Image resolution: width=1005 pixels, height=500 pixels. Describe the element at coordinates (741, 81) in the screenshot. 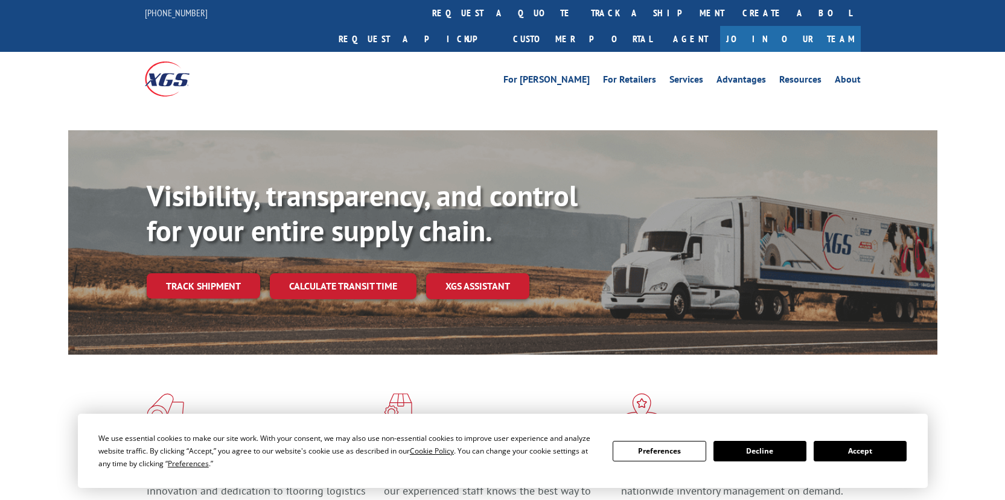

I see `a: Advantages` at that location.